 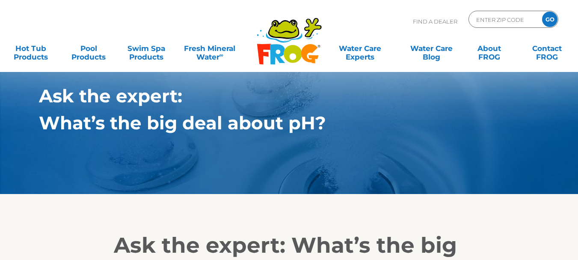 What do you see at coordinates (146, 48) in the screenshot?
I see `a: Swim SpaProducts` at bounding box center [146, 48].